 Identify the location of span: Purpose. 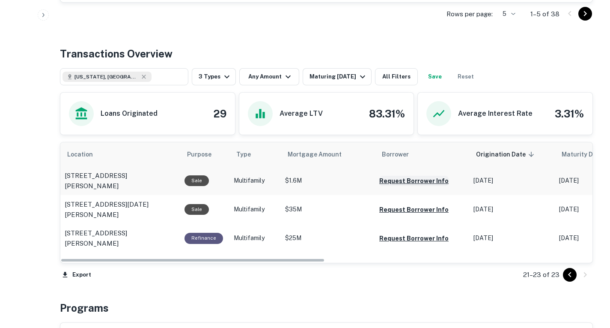
(205, 154).